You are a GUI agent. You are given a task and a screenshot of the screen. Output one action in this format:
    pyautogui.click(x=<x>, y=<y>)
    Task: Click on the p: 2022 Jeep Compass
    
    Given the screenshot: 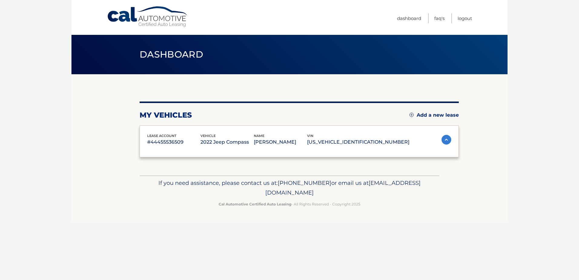 What is the action you would take?
    pyautogui.click(x=227, y=142)
    